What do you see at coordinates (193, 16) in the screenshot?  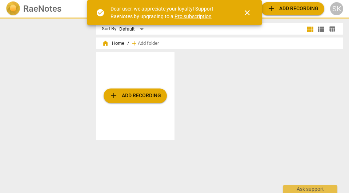 I see `a: Pro subscription` at bounding box center [193, 16].